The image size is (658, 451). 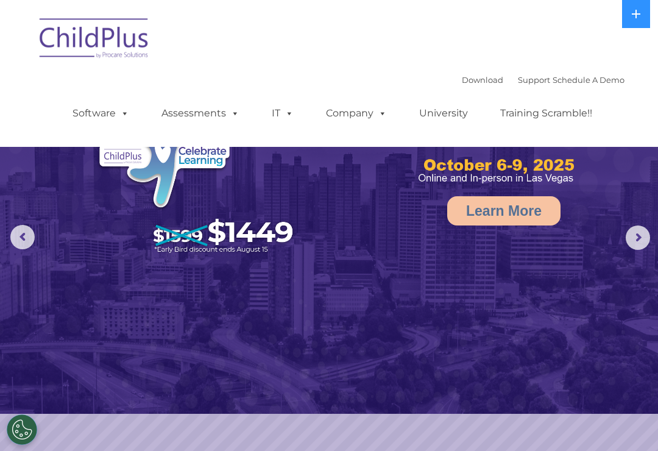 I want to click on a: Schedule A Demo, so click(x=589, y=80).